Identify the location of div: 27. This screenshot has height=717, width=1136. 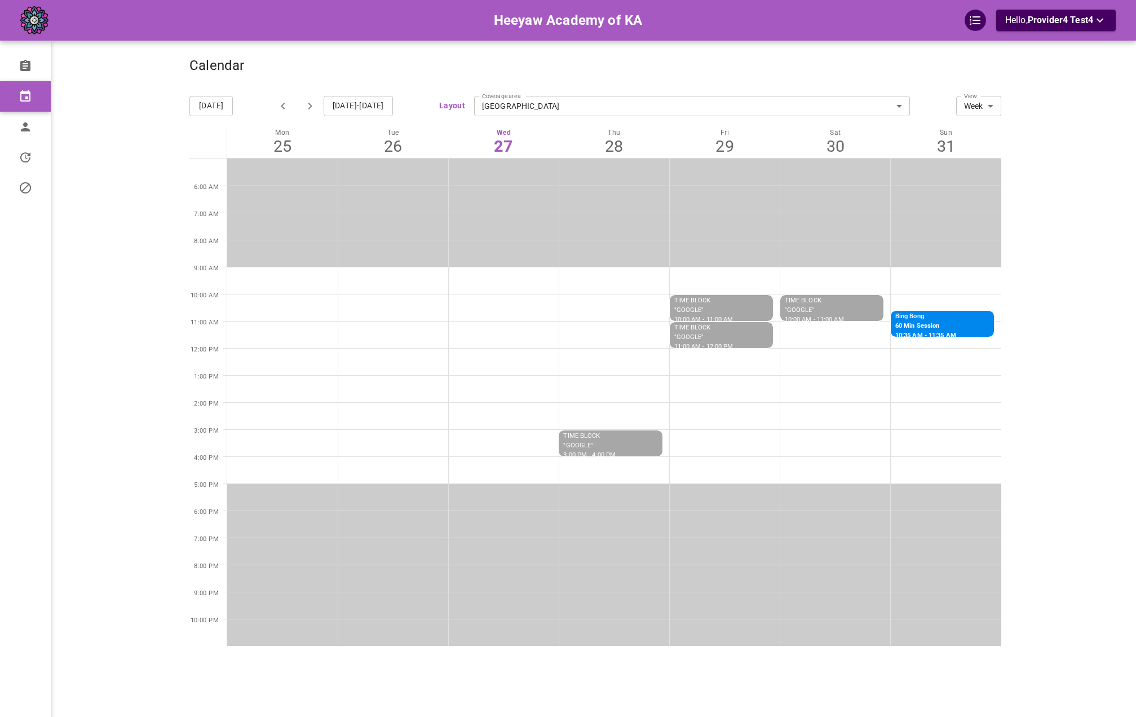
(503, 146).